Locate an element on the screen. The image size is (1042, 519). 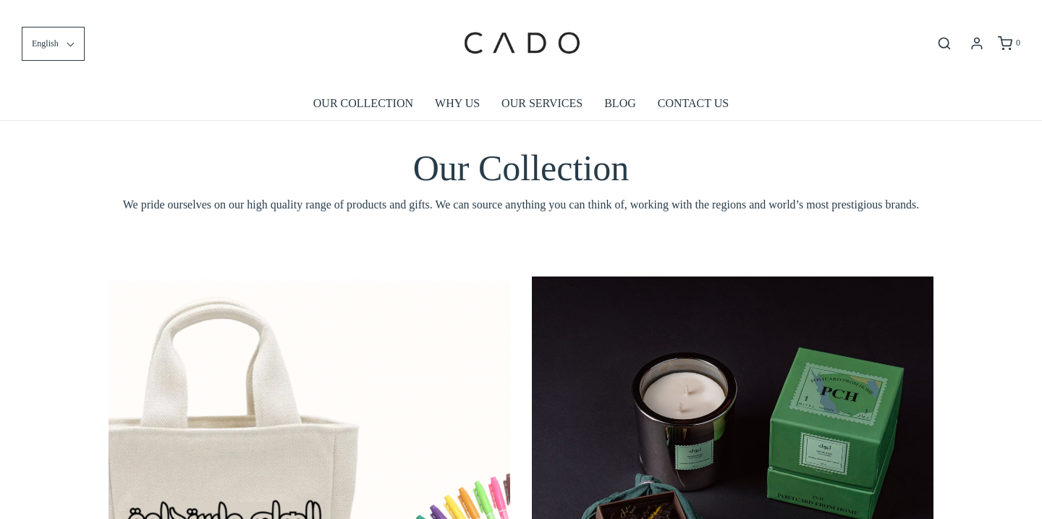
a: BLOG is located at coordinates (620, 103).